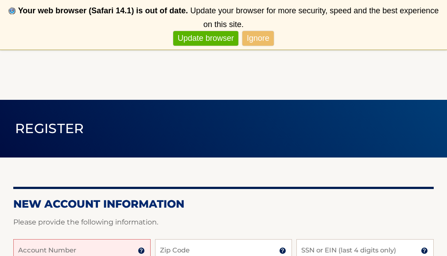 The width and height of the screenshot is (447, 256). I want to click on p: Please provide the following information., so click(223, 222).